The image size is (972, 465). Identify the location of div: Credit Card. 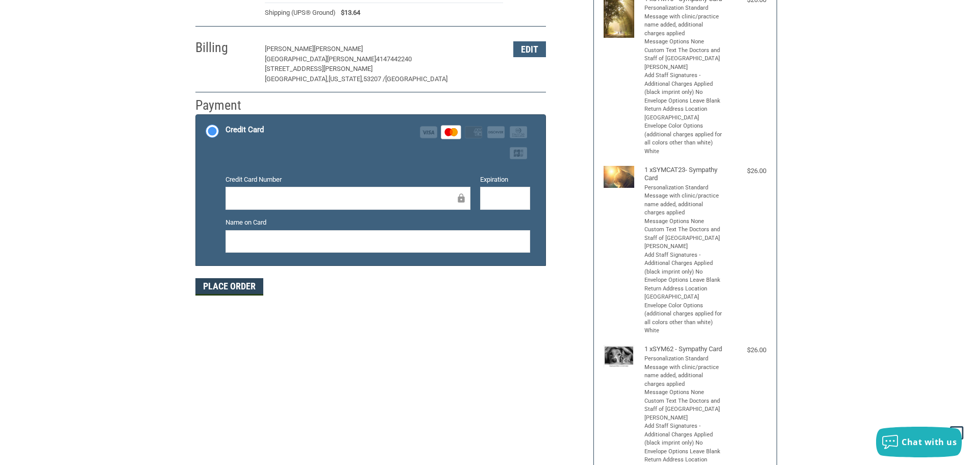
(244, 130).